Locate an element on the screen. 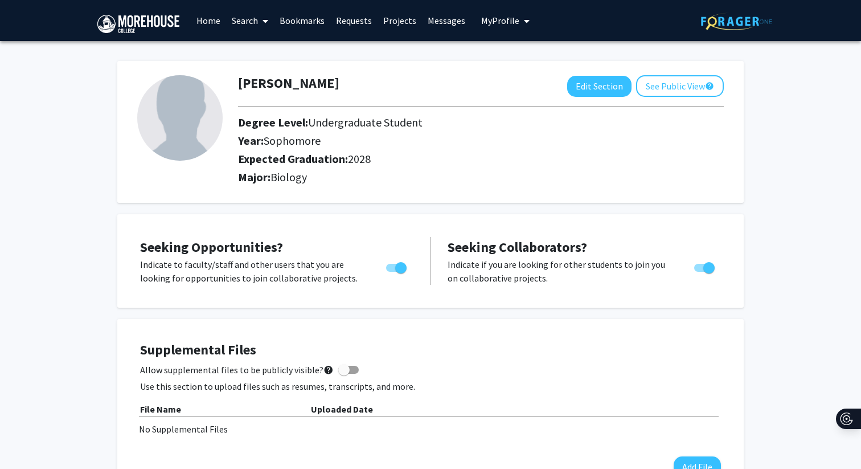 The width and height of the screenshot is (861, 469). h2: Major: is located at coordinates (481, 177).